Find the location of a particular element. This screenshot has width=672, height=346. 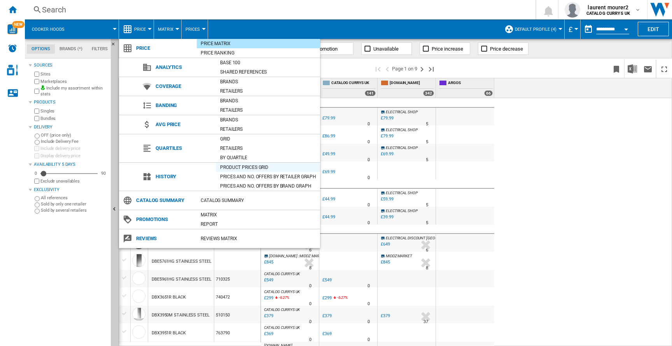

span: Price is located at coordinates (165, 48).